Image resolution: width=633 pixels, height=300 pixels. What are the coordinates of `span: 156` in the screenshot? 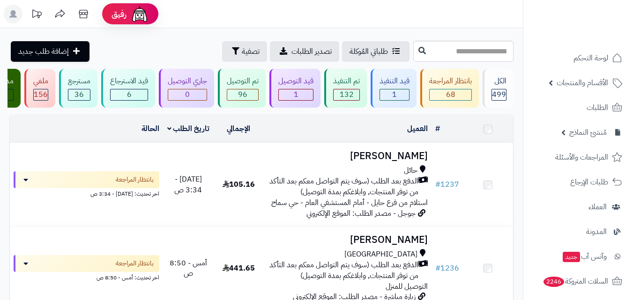 It's located at (41, 95).